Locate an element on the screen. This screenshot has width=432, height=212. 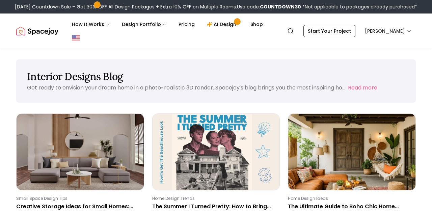
img: Creative Storage Ideas for Small Homes: Smart Solutions to Maximize Space in 2025 is located at coordinates (80, 152).